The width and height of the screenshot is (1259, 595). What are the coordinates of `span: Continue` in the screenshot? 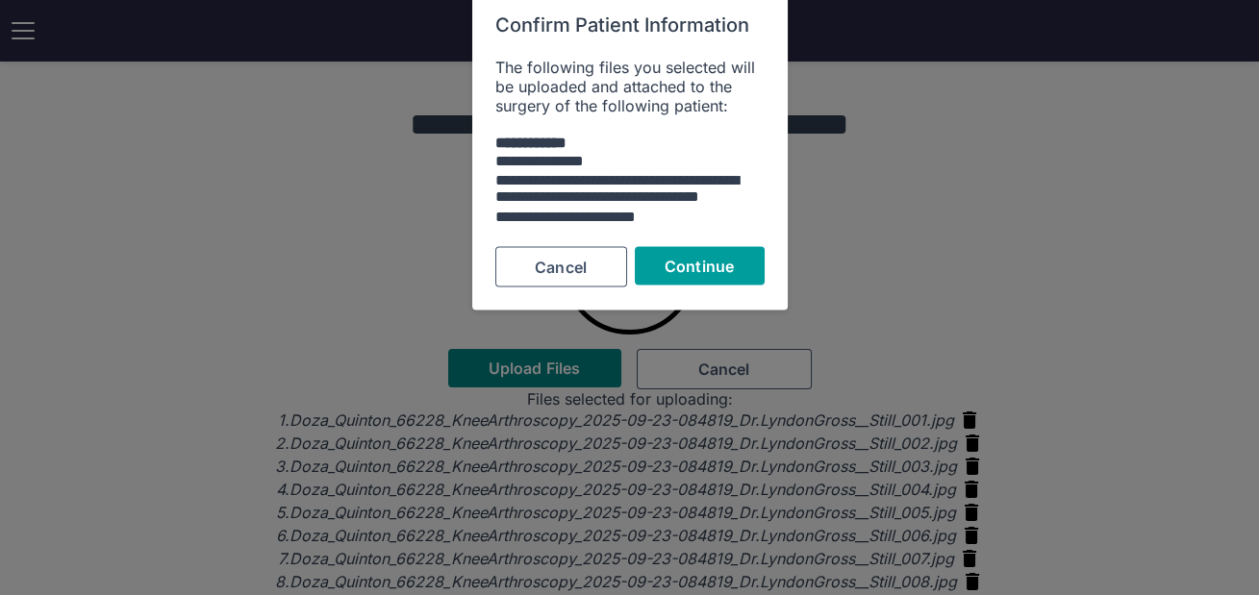 It's located at (699, 265).